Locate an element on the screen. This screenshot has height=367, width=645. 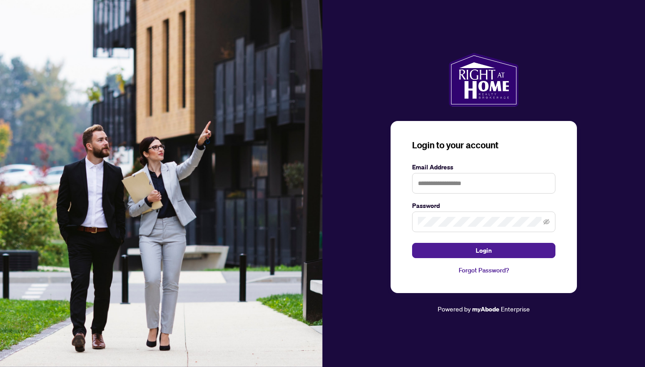
a: Forgot Password? is located at coordinates (484, 270).